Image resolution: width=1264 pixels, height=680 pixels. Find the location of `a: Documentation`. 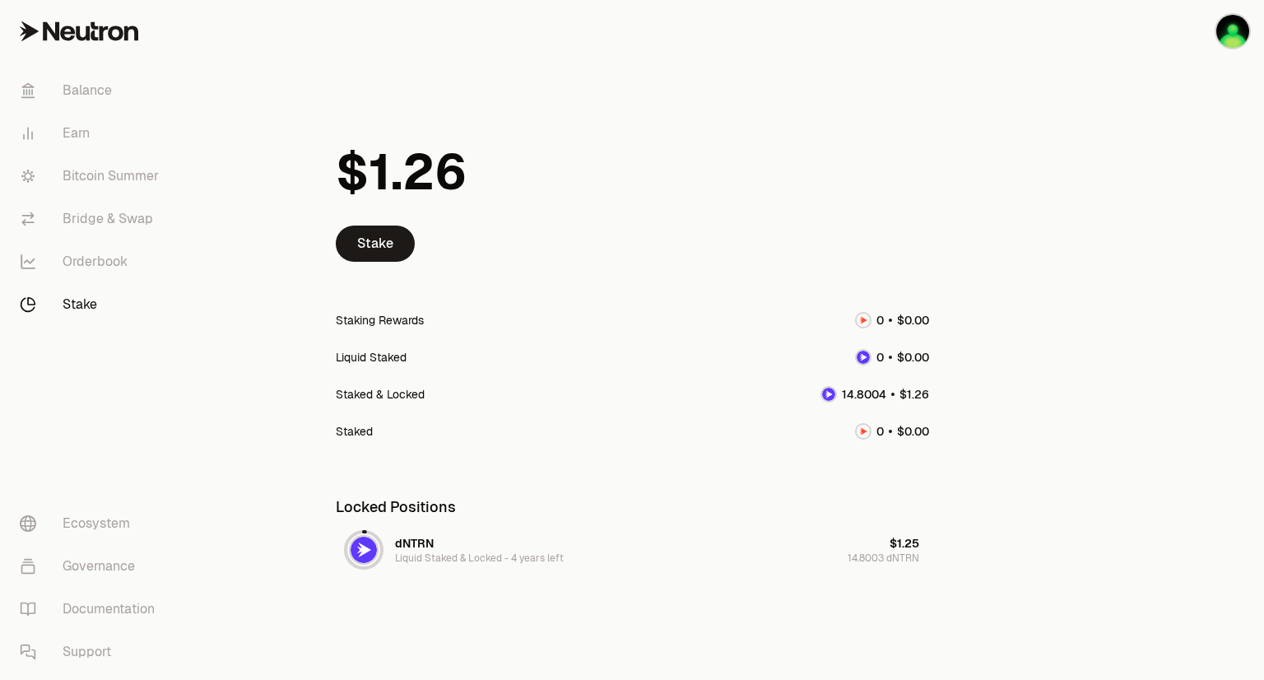

a: Documentation is located at coordinates (92, 609).